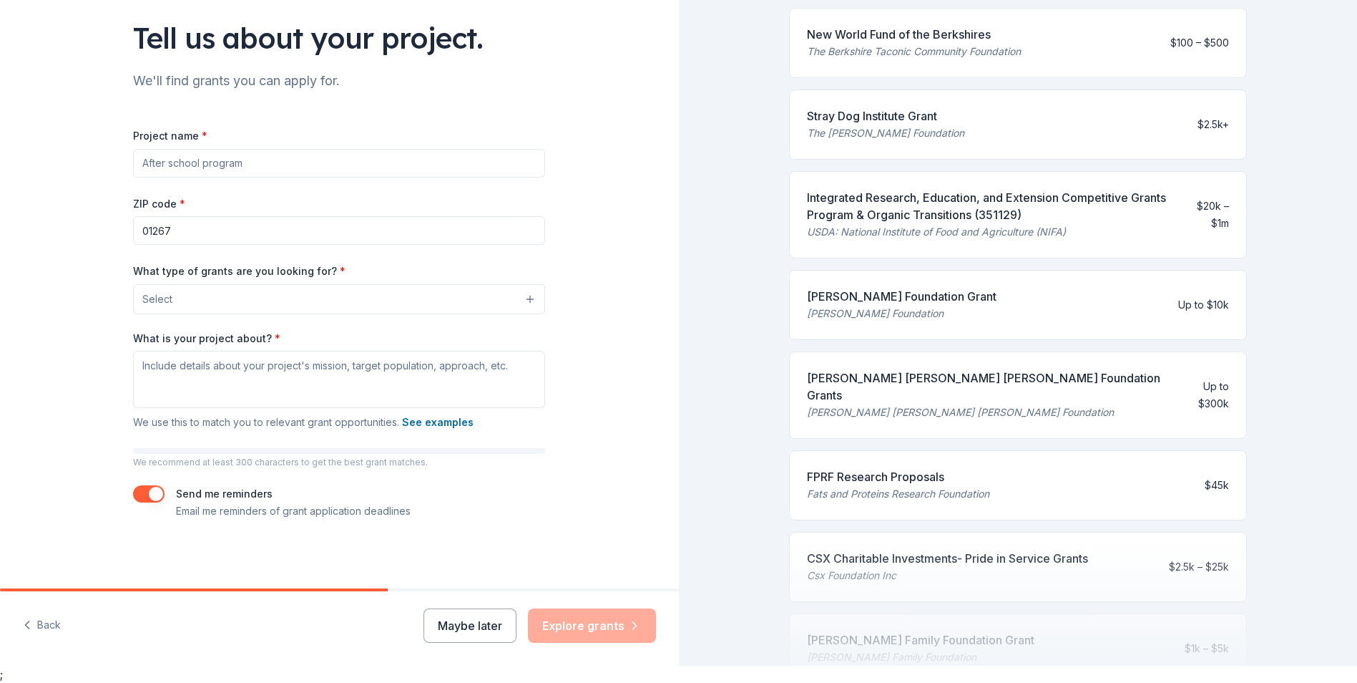  I want to click on label: What type of grants are you looking for?, so click(239, 271).